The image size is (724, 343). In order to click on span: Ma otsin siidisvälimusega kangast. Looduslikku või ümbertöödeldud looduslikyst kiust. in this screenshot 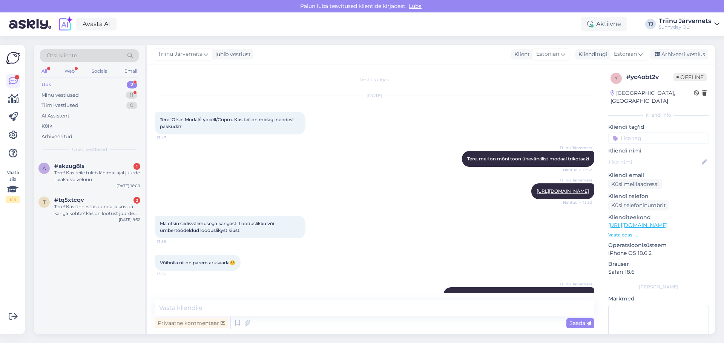, I will do `click(217, 227)`.